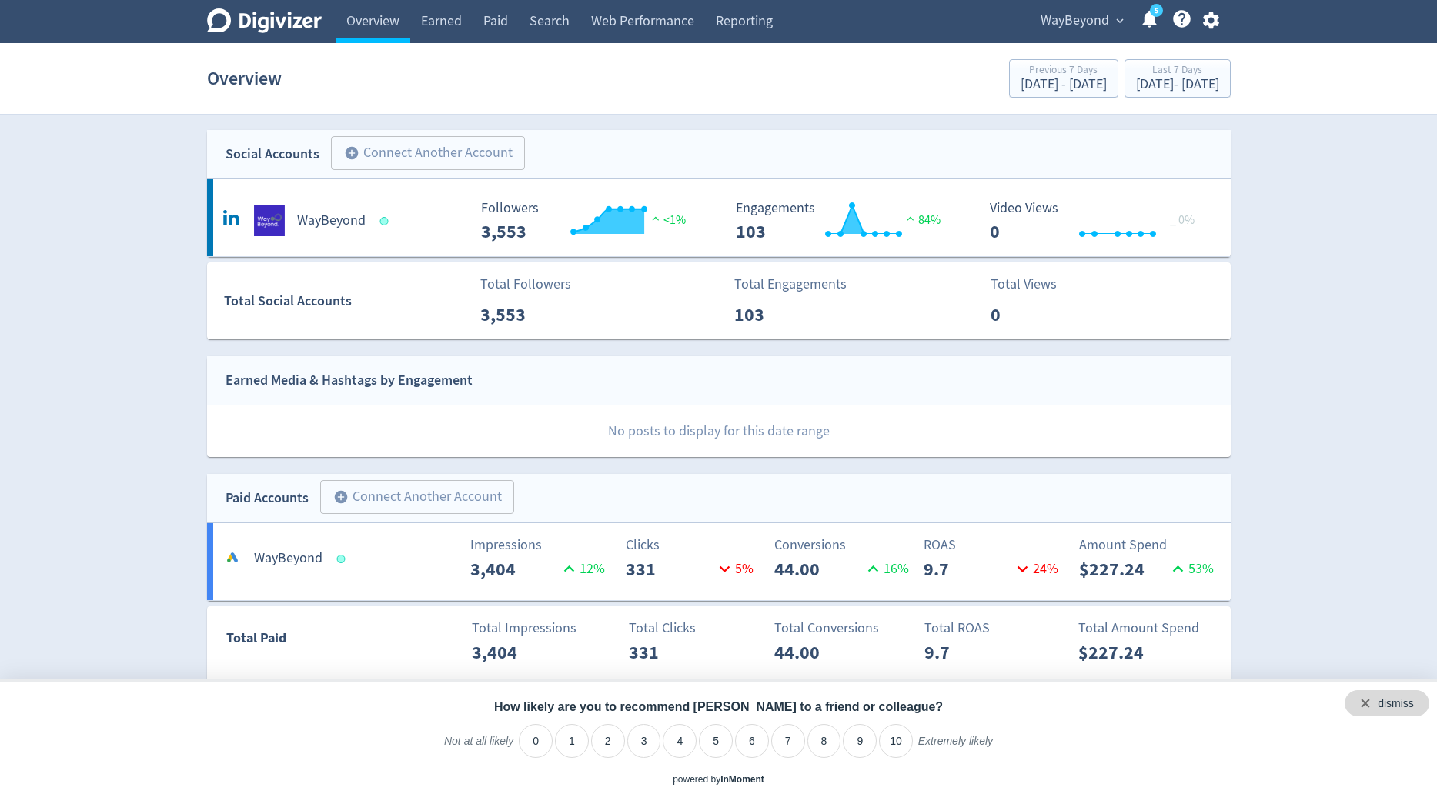 This screenshot has width=1437, height=794. What do you see at coordinates (1074, 21) in the screenshot?
I see `span: WayBeyond` at bounding box center [1074, 21].